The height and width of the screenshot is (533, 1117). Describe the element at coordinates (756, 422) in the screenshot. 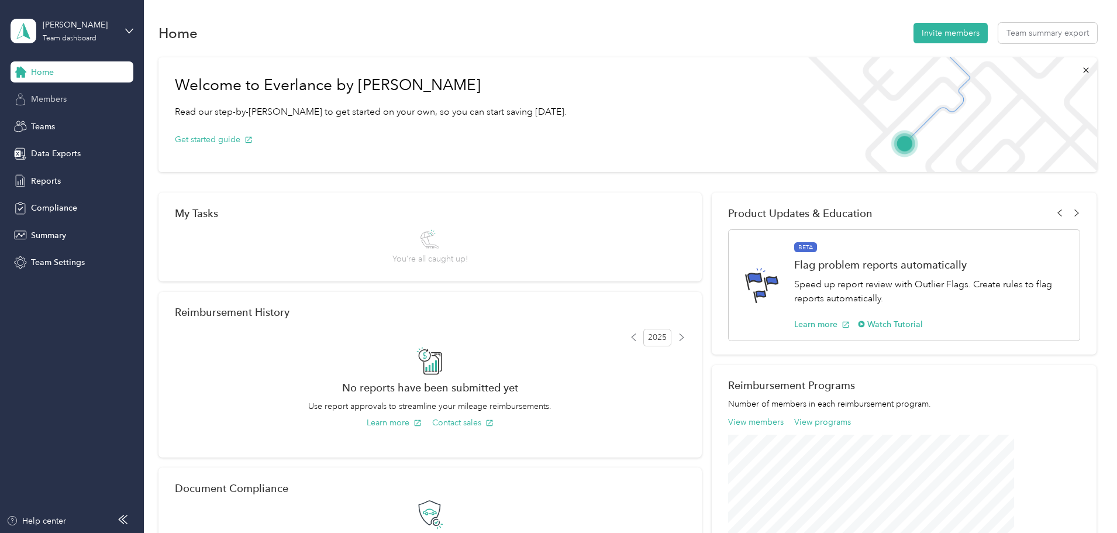

I see `button: View members` at that location.